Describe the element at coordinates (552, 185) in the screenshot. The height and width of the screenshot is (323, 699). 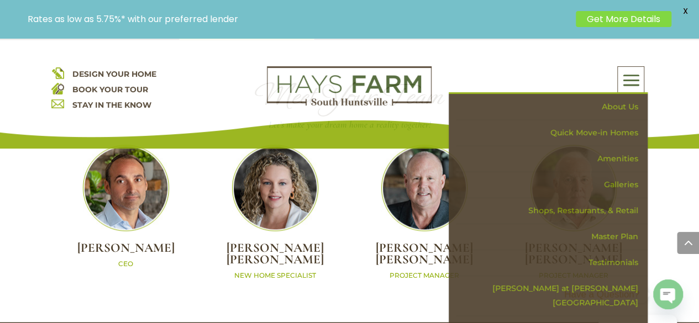
I see `a: Galleries` at that location.